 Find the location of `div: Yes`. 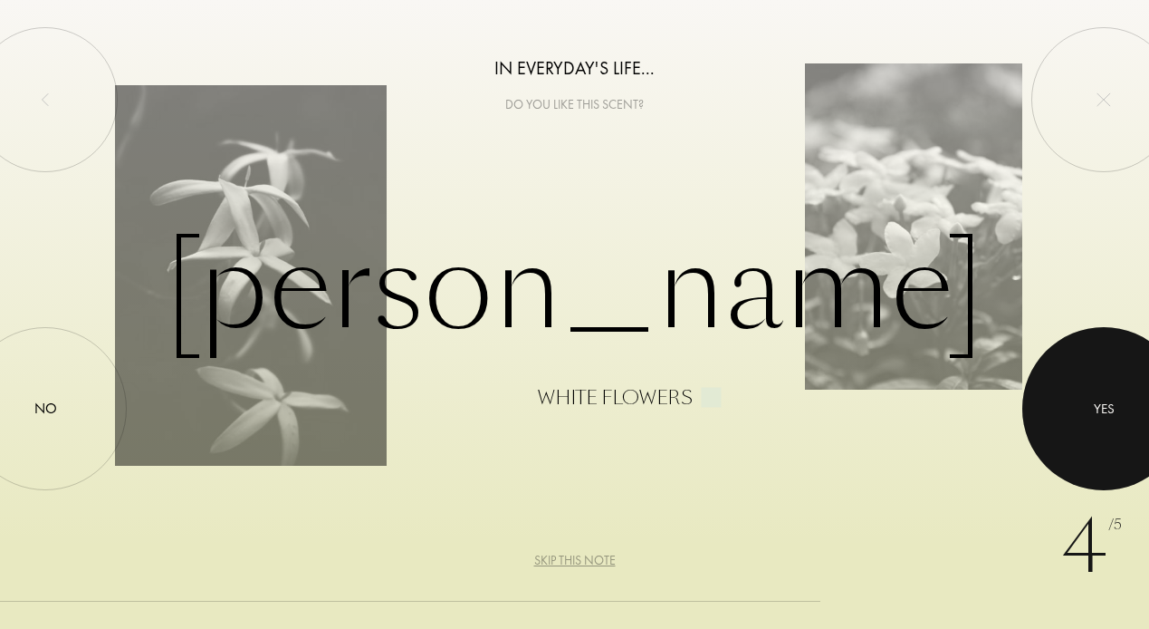

div: Yes is located at coordinates (1104, 408).